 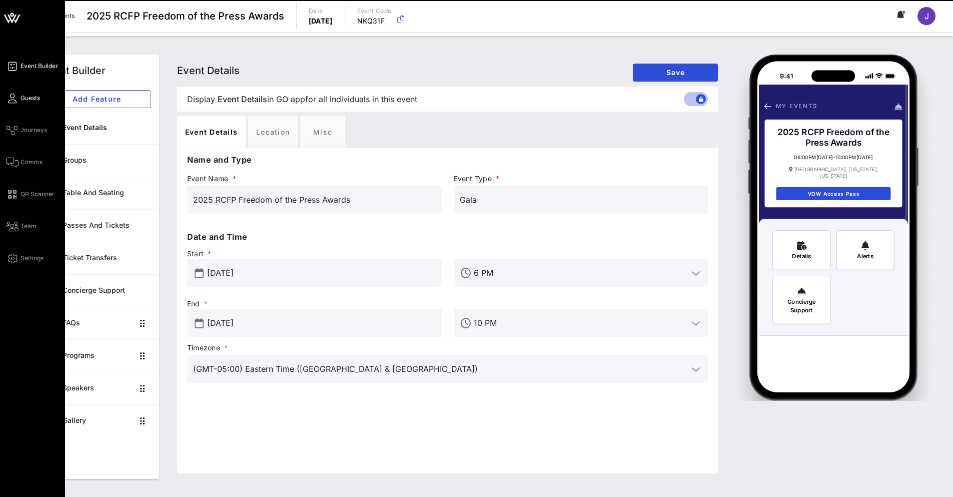 What do you see at coordinates (447, 237) in the screenshot?
I see `p: Date and Time` at bounding box center [447, 237].